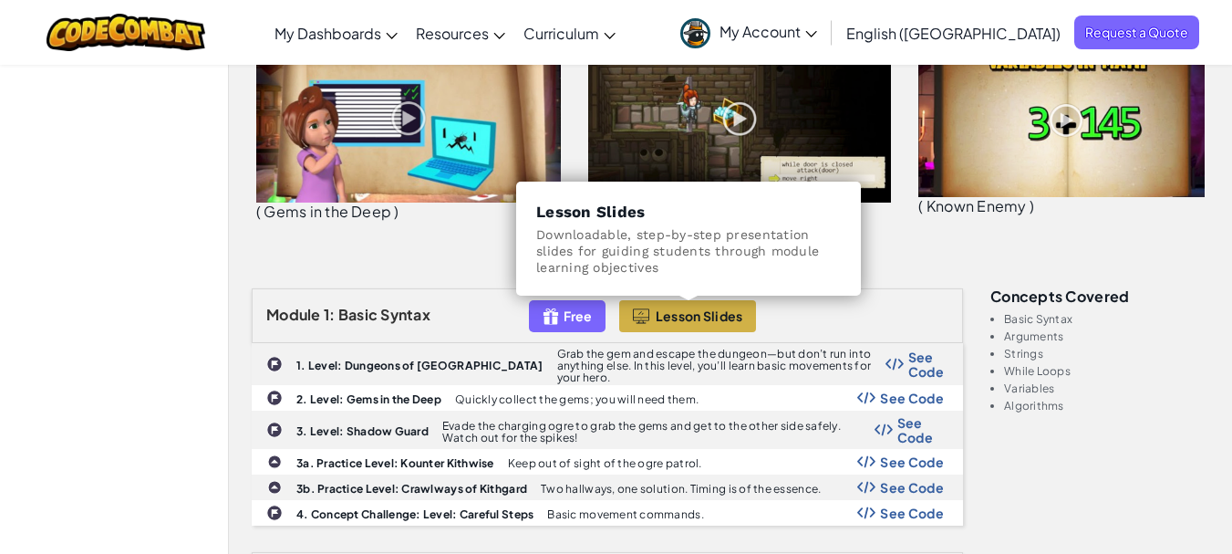 The width and height of the screenshot is (1232, 554). Describe the element at coordinates (551, 316) in the screenshot. I see `img: IconFreeLevelv2.svg` at that location.